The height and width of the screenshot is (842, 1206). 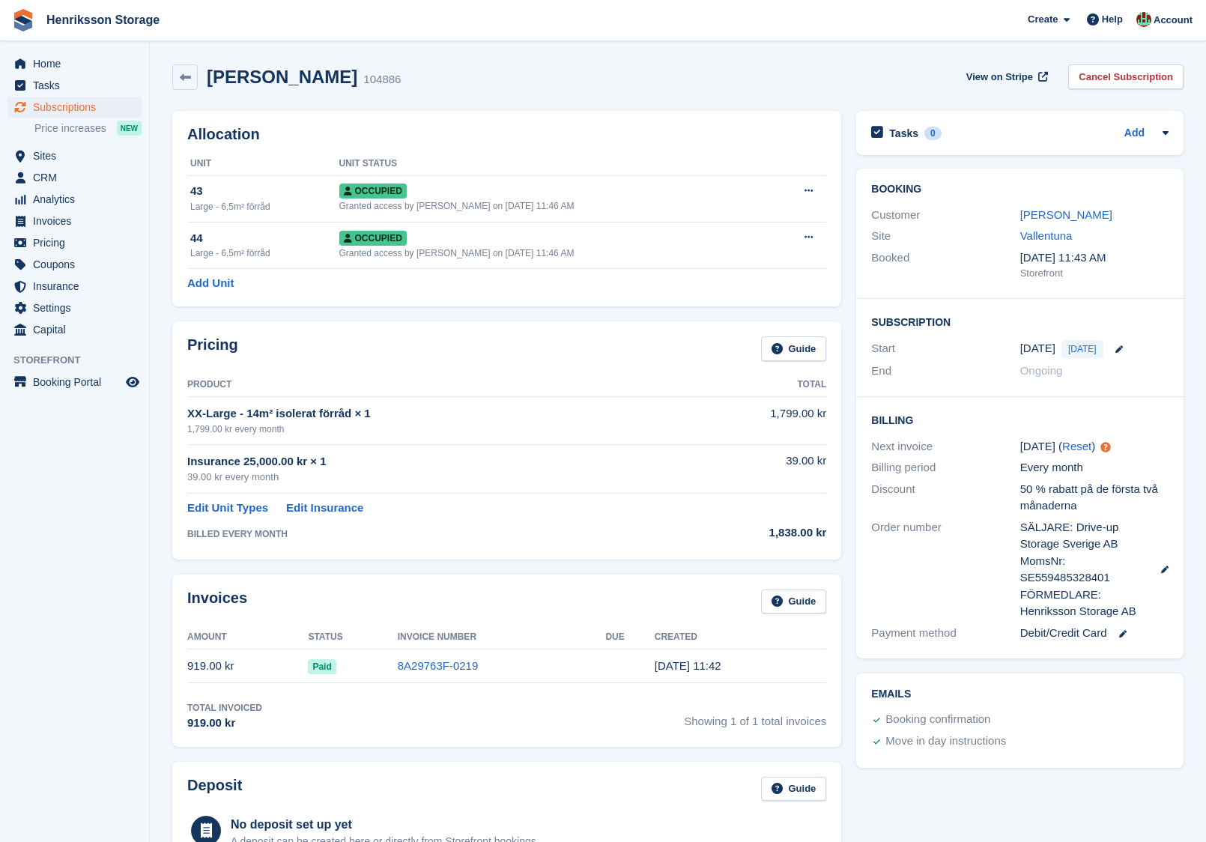 I want to click on th: Product, so click(x=431, y=385).